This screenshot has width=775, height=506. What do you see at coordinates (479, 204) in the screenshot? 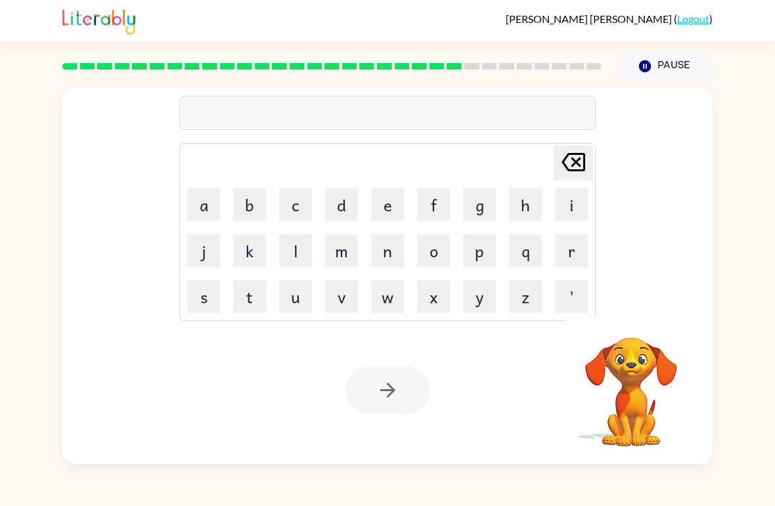
I see `button: g` at bounding box center [479, 204].